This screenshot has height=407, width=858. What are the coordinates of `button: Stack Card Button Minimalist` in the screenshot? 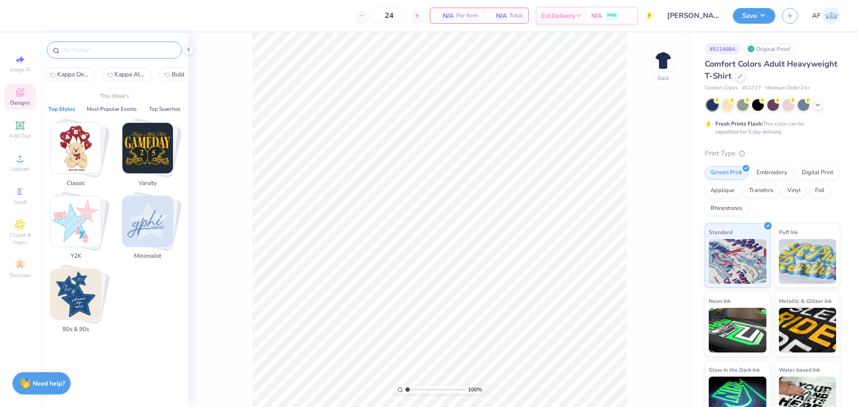 It's located at (150, 230).